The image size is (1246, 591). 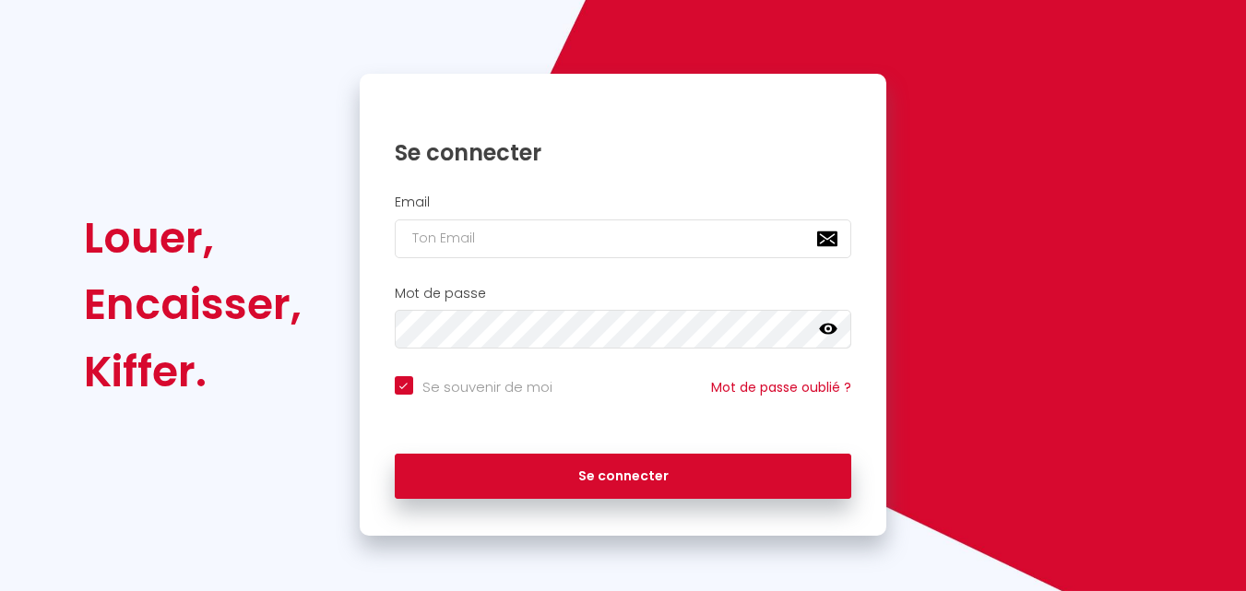 What do you see at coordinates (624, 477) in the screenshot?
I see `button: Se connecter` at bounding box center [624, 477].